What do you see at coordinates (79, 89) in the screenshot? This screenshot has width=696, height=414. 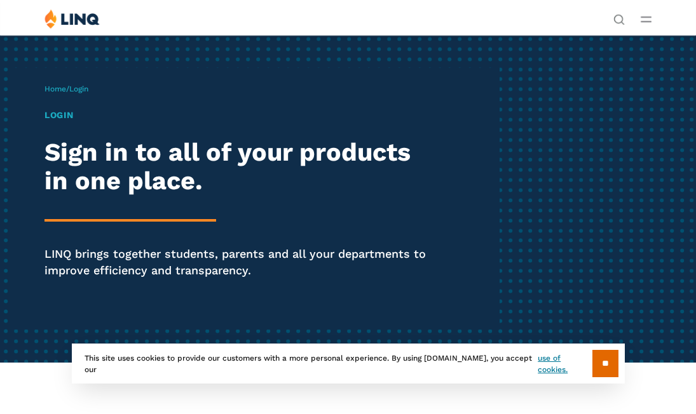 I see `span: Login` at bounding box center [79, 89].